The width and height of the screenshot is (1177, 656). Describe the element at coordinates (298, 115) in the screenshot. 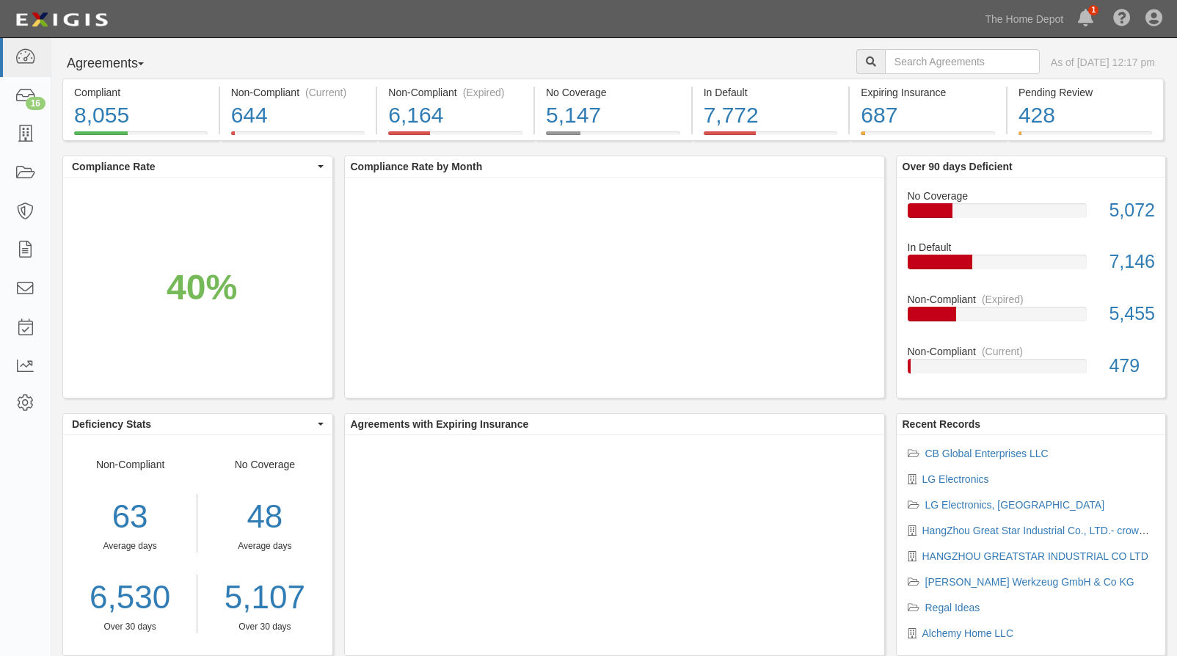

I see `div: 644` at that location.